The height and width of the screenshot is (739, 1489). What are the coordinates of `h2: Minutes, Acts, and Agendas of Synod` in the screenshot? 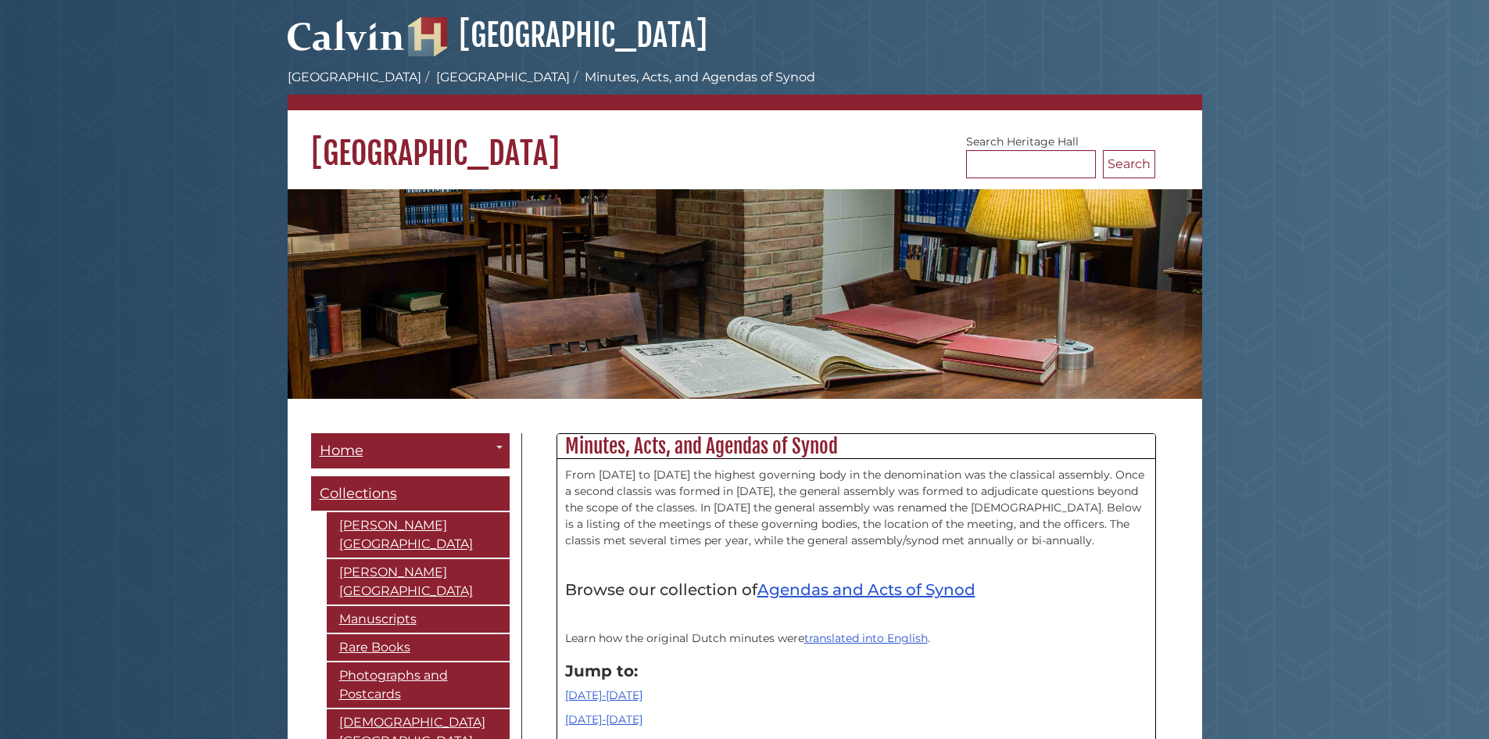 It's located at (856, 446).